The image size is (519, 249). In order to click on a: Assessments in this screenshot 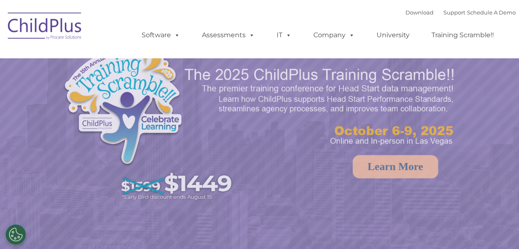, I will do `click(228, 35)`.